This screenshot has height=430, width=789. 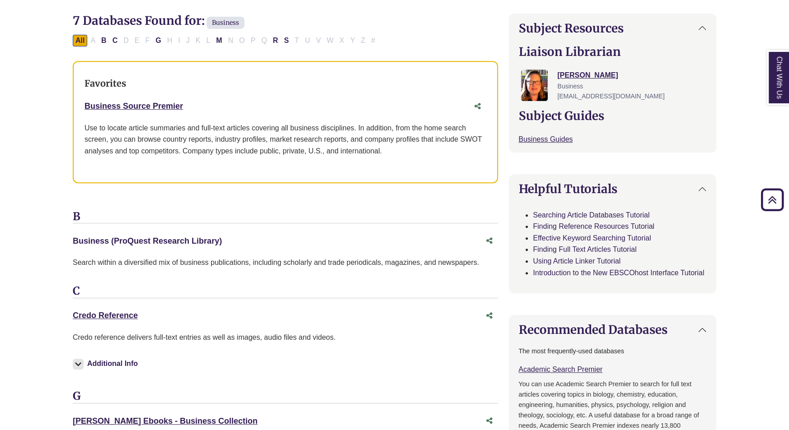 What do you see at coordinates (545, 139) in the screenshot?
I see `a: Business Guides` at bounding box center [545, 139].